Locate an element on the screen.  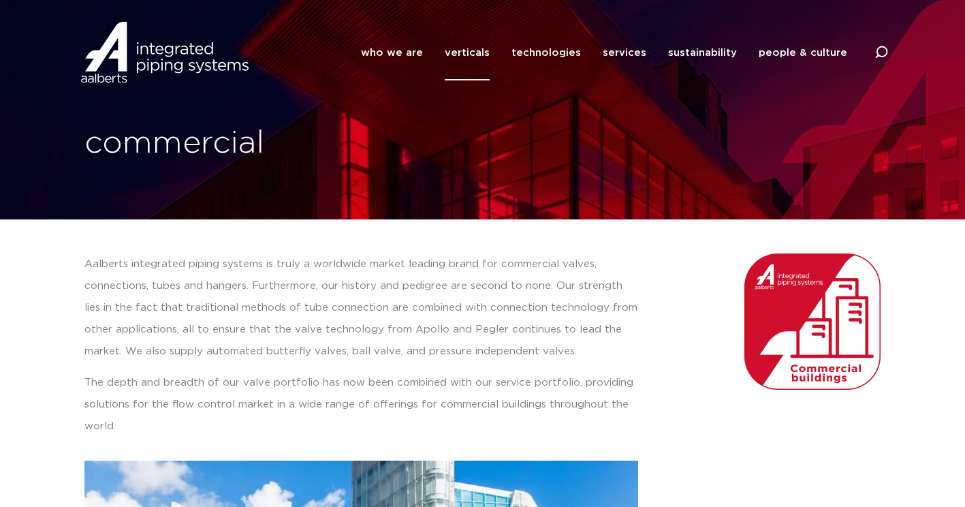
p: The depth and breadth of our valve portfolio has now been combined with our service portfolio, pr... is located at coordinates (361, 405).